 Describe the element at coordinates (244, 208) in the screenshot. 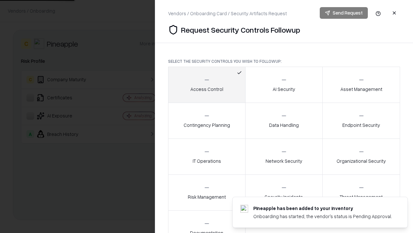

I see `img: pineappleenergy.com` at that location.